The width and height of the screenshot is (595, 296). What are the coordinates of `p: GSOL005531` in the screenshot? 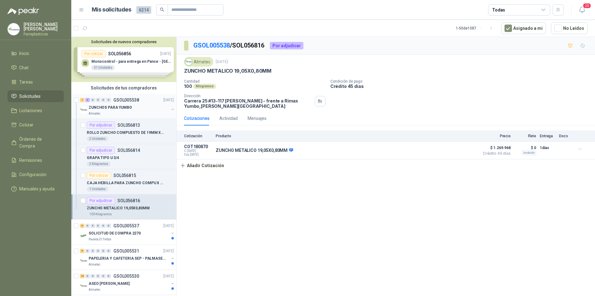 It's located at (126, 251).